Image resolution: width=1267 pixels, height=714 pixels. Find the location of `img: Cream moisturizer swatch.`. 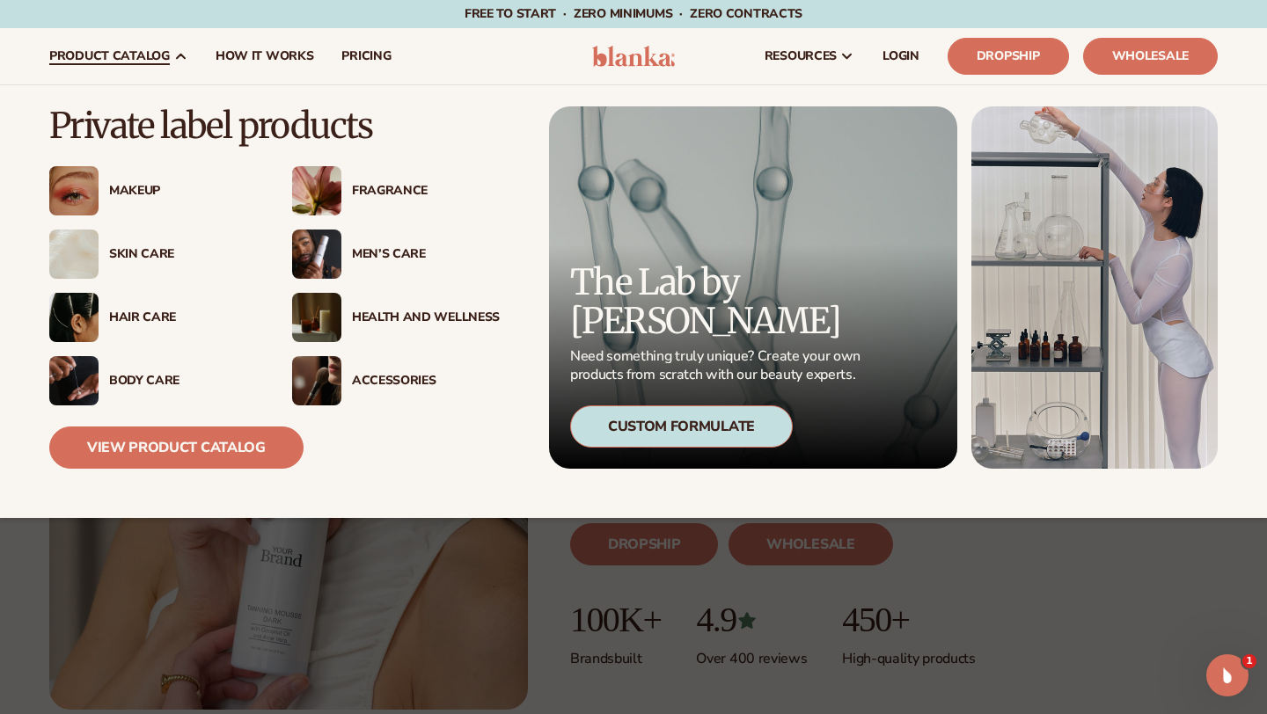

img: Cream moisturizer swatch. is located at coordinates (74, 254).